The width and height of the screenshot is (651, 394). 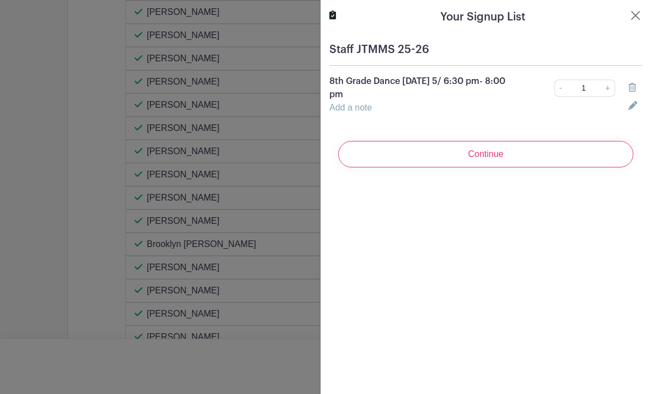 What do you see at coordinates (351, 107) in the screenshot?
I see `a: Add a note` at bounding box center [351, 107].